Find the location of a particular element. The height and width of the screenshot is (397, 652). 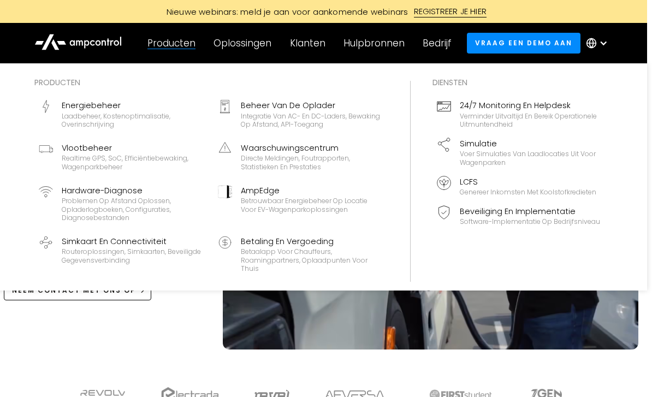

div: Diensten is located at coordinates (520, 83).